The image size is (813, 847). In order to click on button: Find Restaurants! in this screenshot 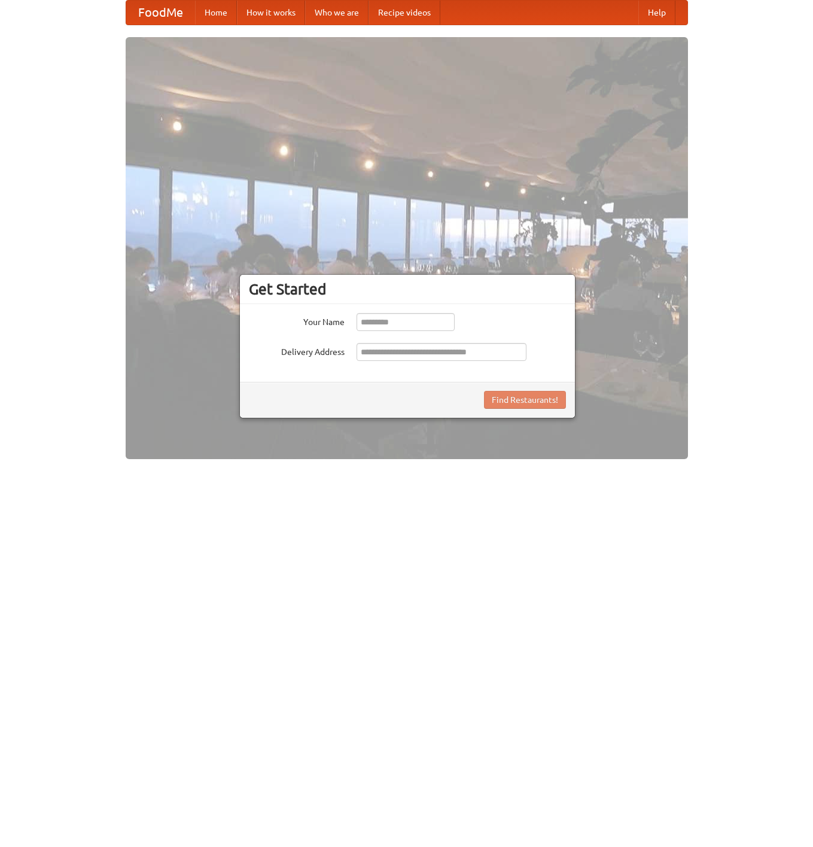, I will do `click(525, 400)`.